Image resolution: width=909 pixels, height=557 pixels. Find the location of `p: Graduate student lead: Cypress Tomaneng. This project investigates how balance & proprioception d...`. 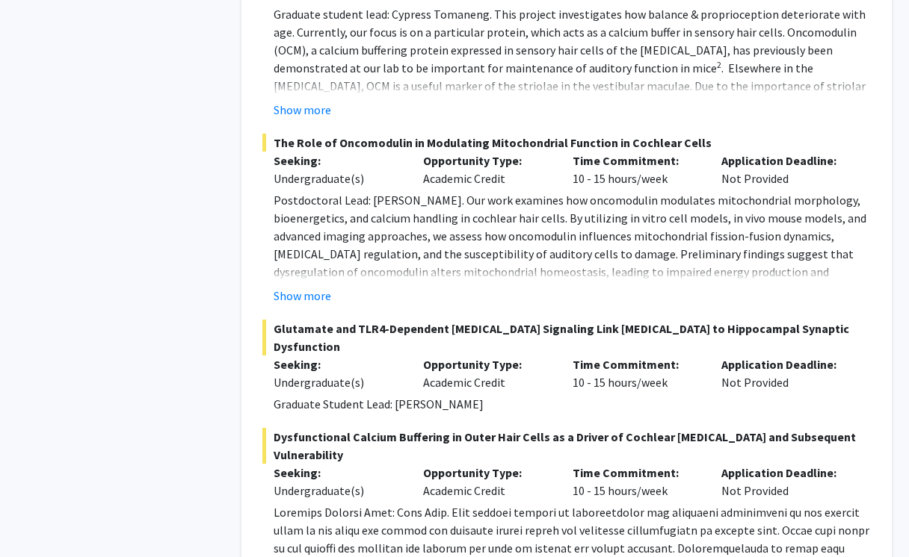

p: Graduate student lead: Cypress Tomaneng. This project investigates how balance & proprioception d... is located at coordinates (572, 140).